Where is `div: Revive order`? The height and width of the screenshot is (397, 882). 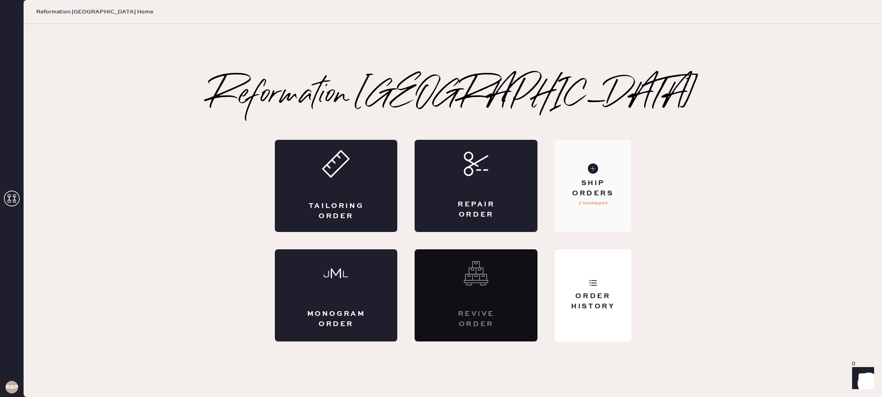 div: Revive order is located at coordinates (476, 319).